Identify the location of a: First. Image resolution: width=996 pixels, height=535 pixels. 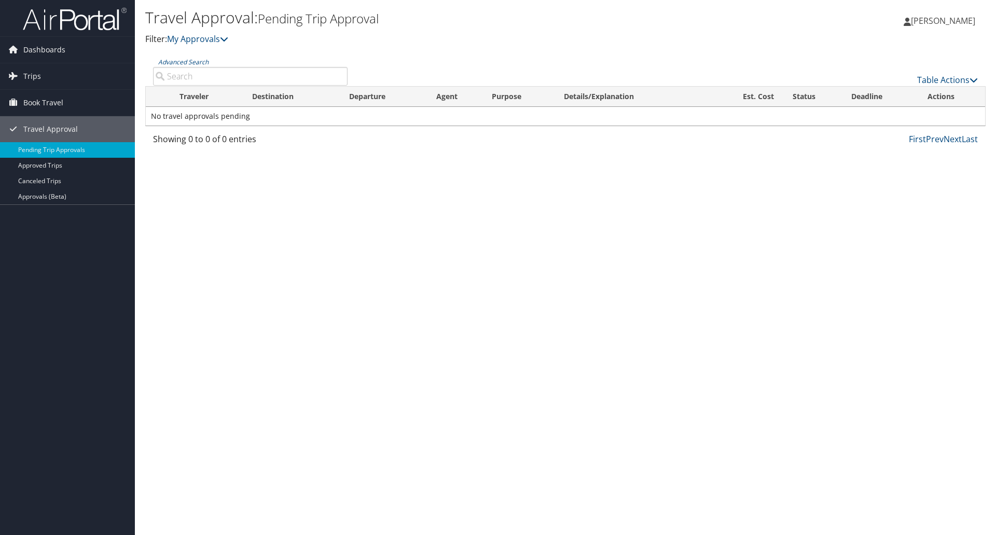
(917, 139).